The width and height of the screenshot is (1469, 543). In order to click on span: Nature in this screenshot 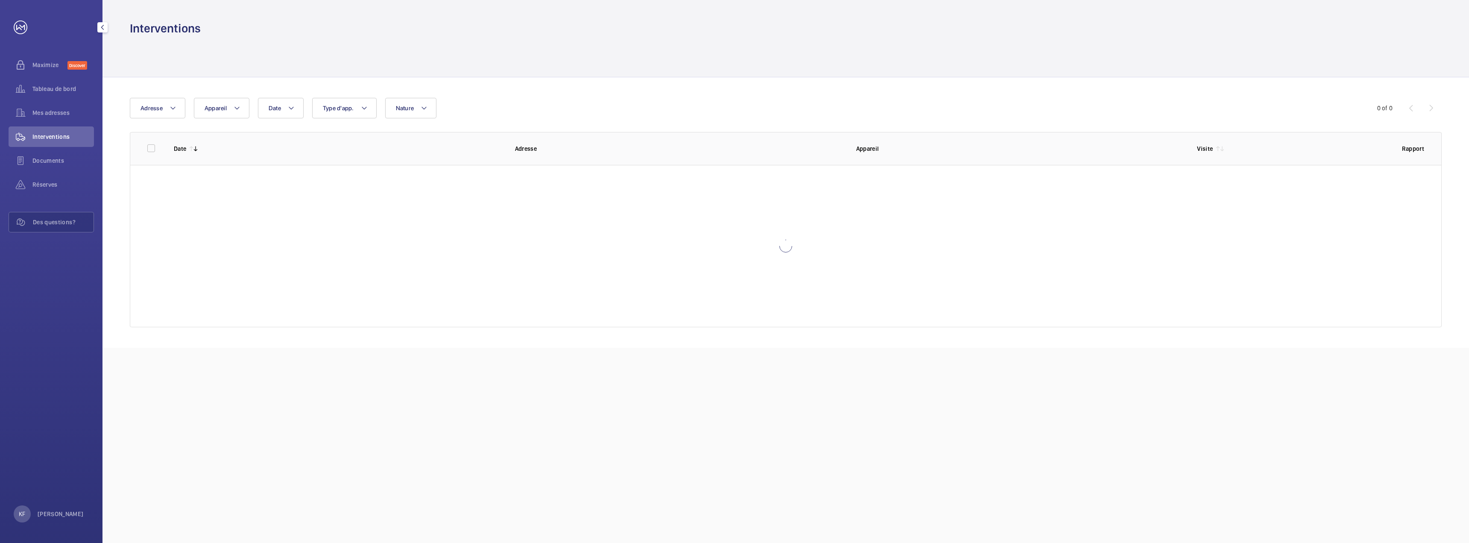, I will do `click(405, 108)`.